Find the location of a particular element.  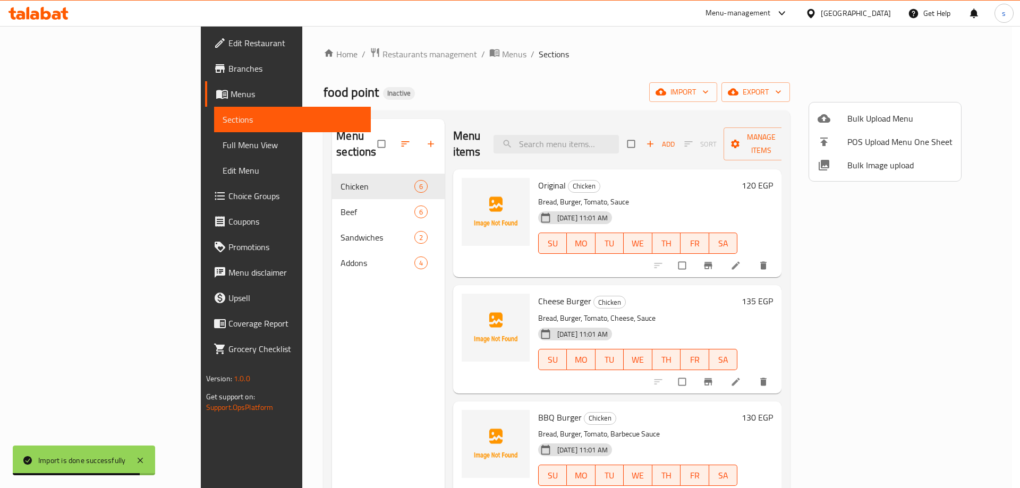

span: Bulk Image upload is located at coordinates (900, 165).